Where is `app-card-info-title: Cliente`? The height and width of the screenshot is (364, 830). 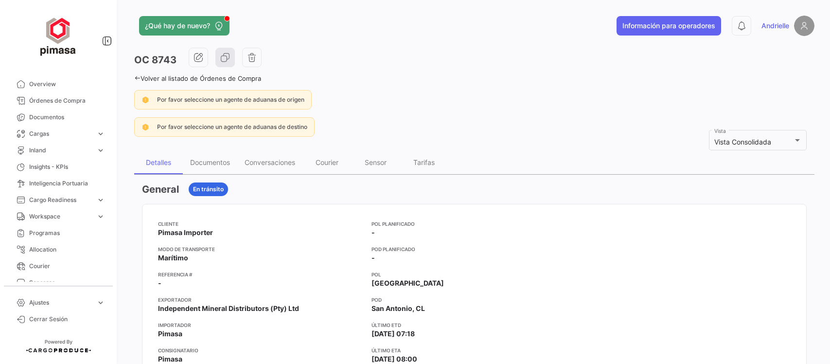
app-card-info-title: Cliente is located at coordinates (261, 224).